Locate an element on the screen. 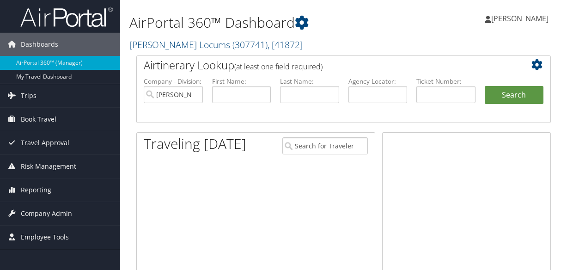 This screenshot has width=567, height=270. h2: Airtinerary Lookup is located at coordinates (326, 65).